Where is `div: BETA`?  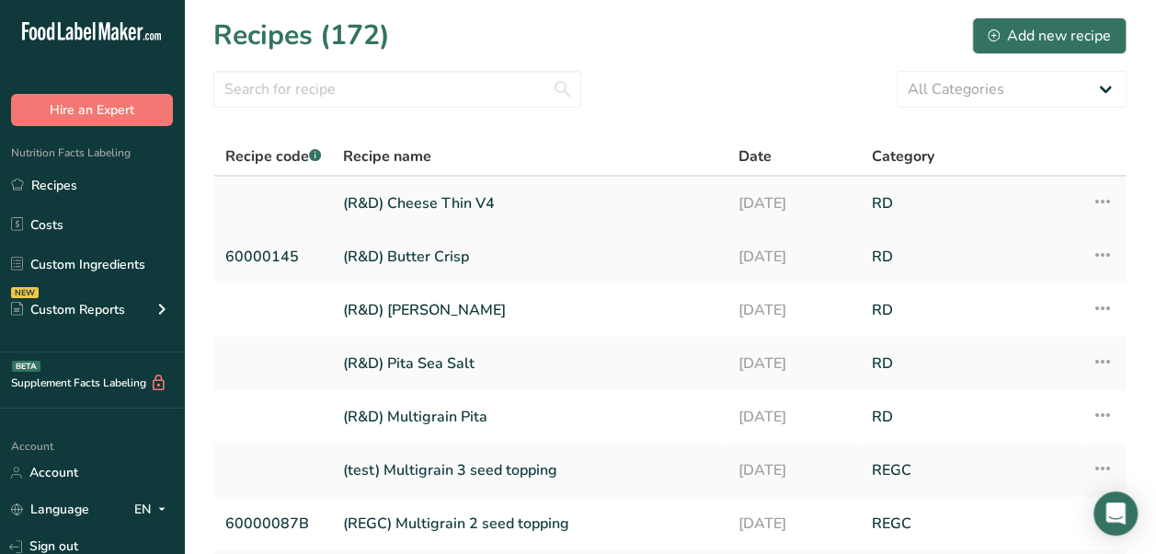 div: BETA is located at coordinates (26, 366).